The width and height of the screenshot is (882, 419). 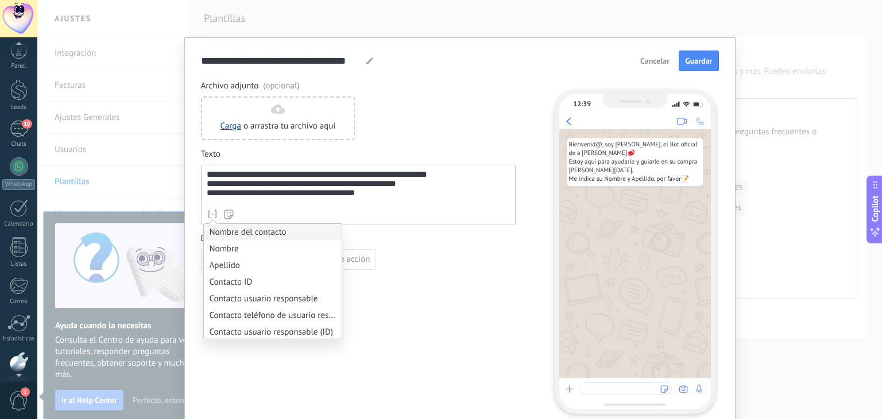 I want to click on div: WhatsApp, so click(x=18, y=184).